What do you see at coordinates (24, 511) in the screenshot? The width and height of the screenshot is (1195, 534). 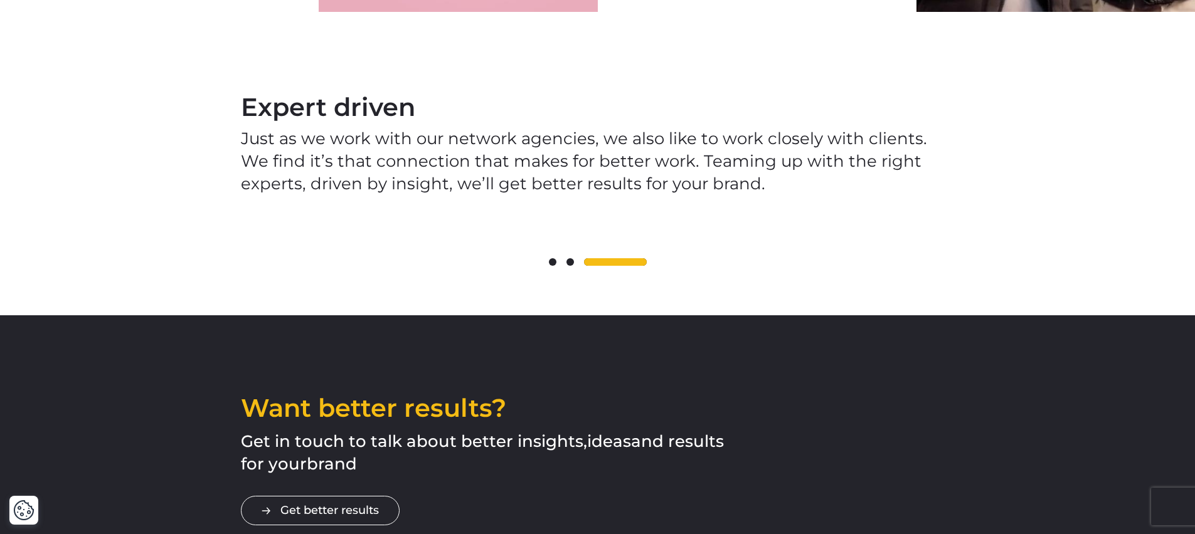 I see `img: Revisit consent button` at bounding box center [24, 511].